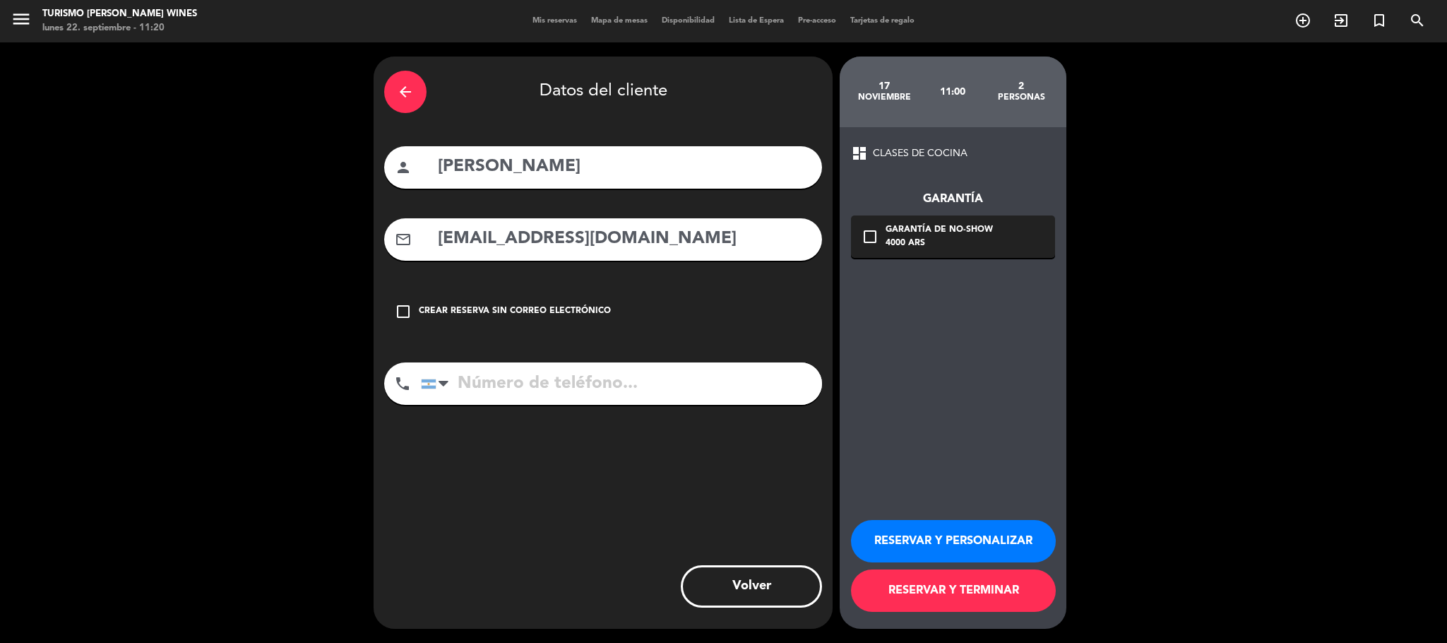 The image size is (1447, 643). Describe the element at coordinates (882, 20) in the screenshot. I see `span: Tarjetas de regalo` at that location.